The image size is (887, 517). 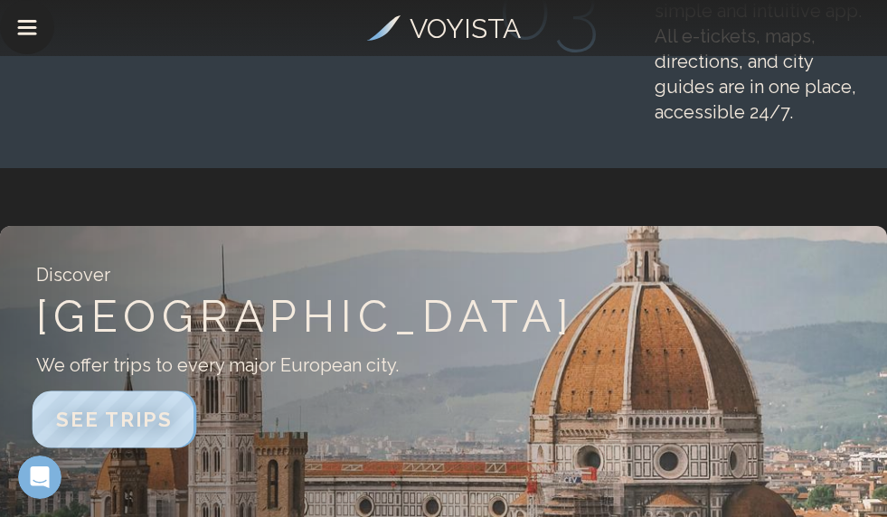 What do you see at coordinates (383, 28) in the screenshot?
I see `img: Voyista Logo` at bounding box center [383, 28].